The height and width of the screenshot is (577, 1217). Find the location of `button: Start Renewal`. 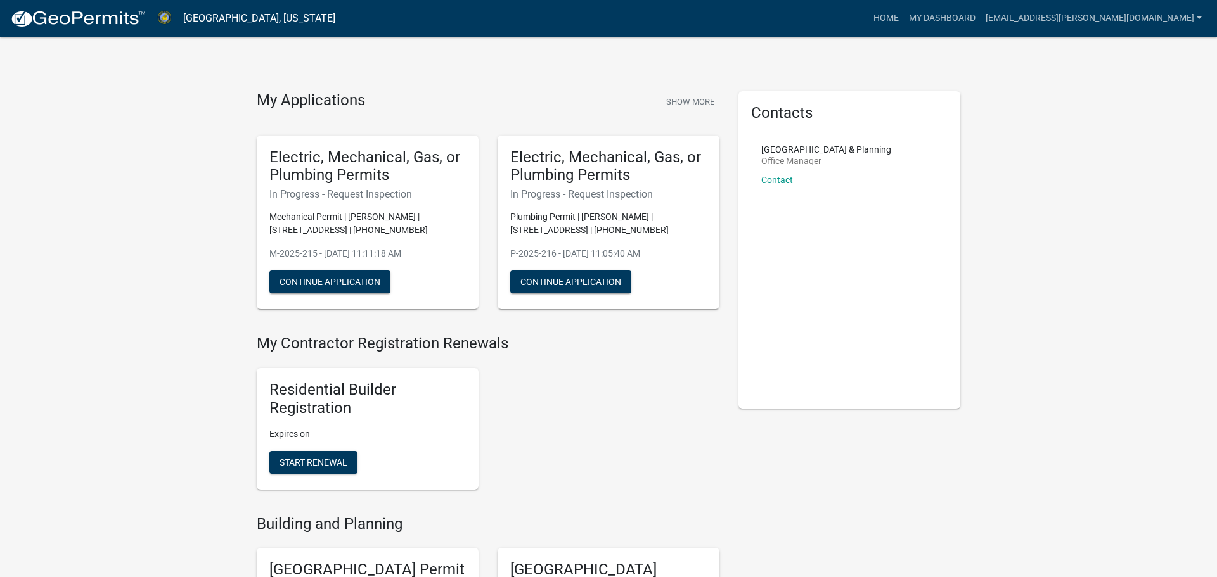

button: Start Renewal is located at coordinates (313, 463).